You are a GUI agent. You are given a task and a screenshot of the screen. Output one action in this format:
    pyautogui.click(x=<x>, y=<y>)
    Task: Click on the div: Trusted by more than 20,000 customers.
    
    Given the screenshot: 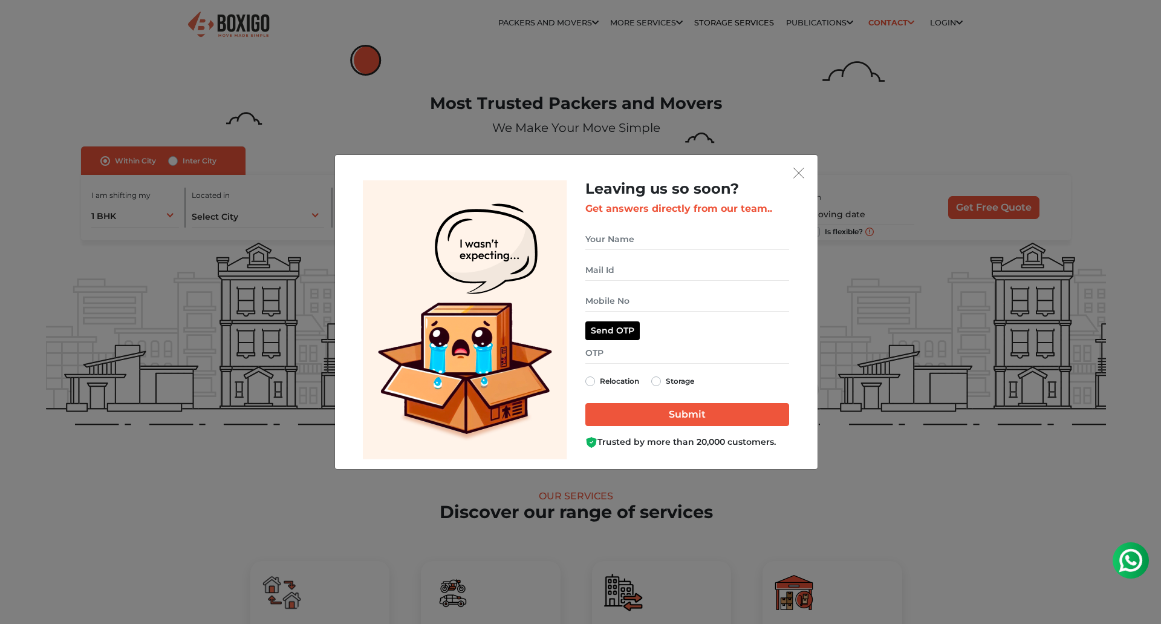 What is the action you would take?
    pyautogui.click(x=687, y=442)
    